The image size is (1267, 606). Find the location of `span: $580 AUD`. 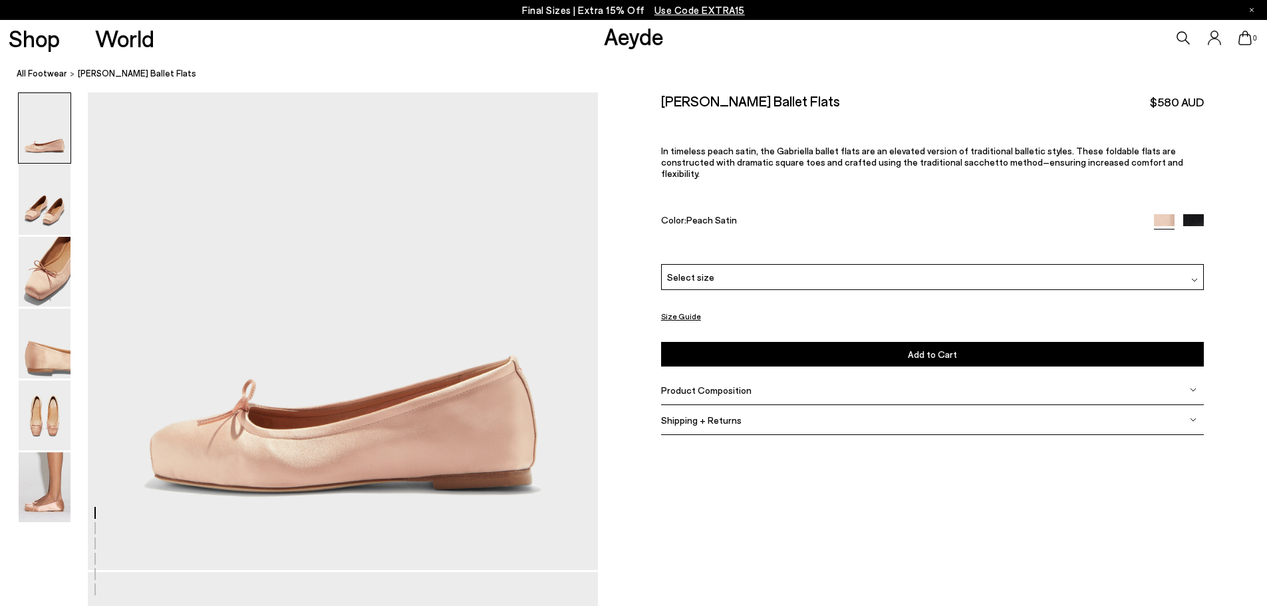

span: $580 AUD is located at coordinates (1177, 102).